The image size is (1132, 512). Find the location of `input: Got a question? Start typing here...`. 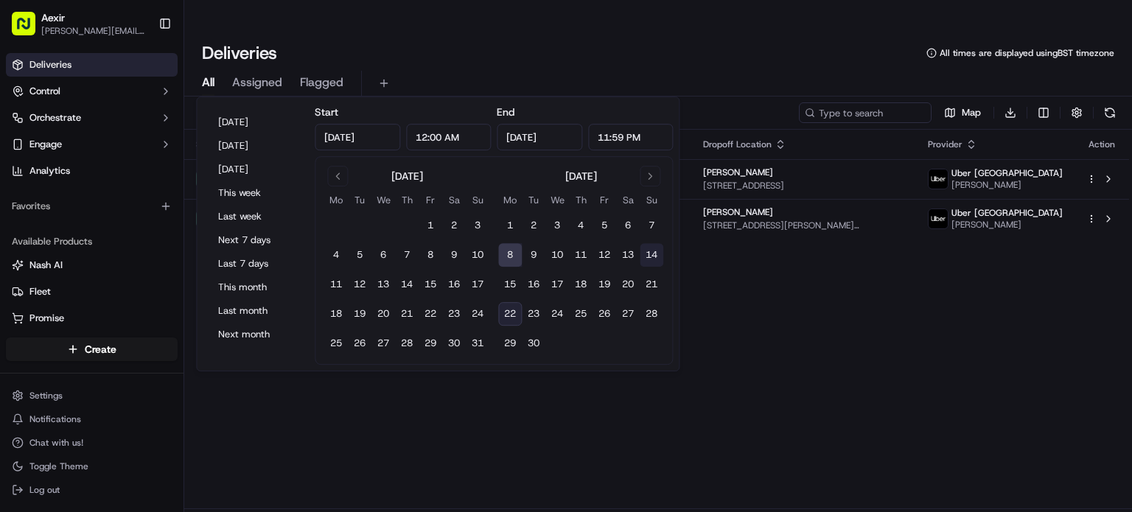

input: Got a question? Start typing here... is located at coordinates (152, 102).